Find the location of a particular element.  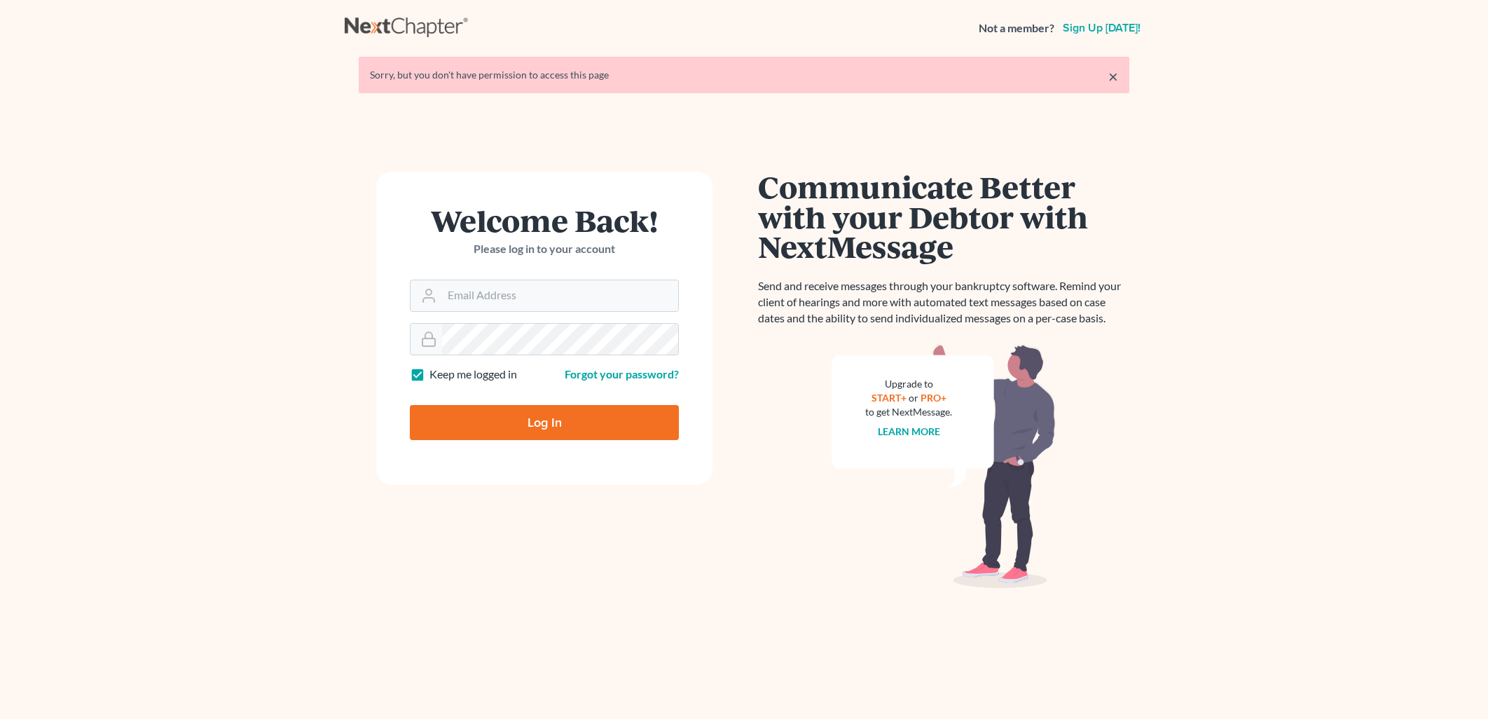

input: Email Address is located at coordinates (560, 296).